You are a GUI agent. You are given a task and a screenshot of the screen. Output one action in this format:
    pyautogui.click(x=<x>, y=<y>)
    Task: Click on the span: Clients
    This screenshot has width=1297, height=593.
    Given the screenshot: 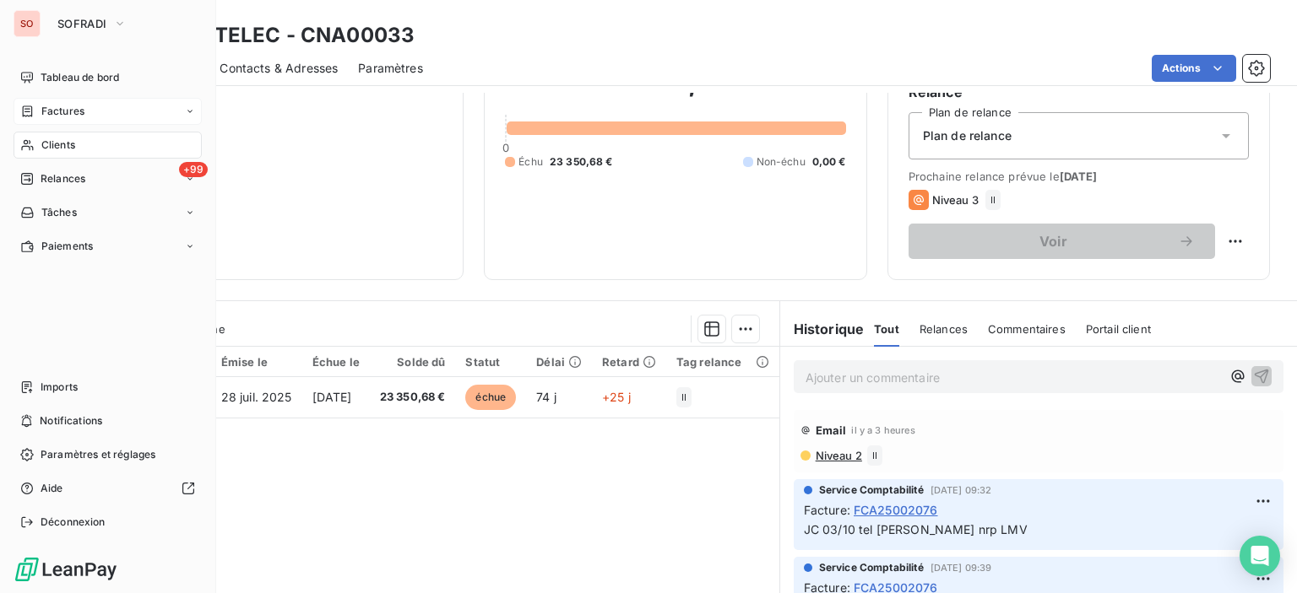 What is the action you would take?
    pyautogui.click(x=58, y=145)
    